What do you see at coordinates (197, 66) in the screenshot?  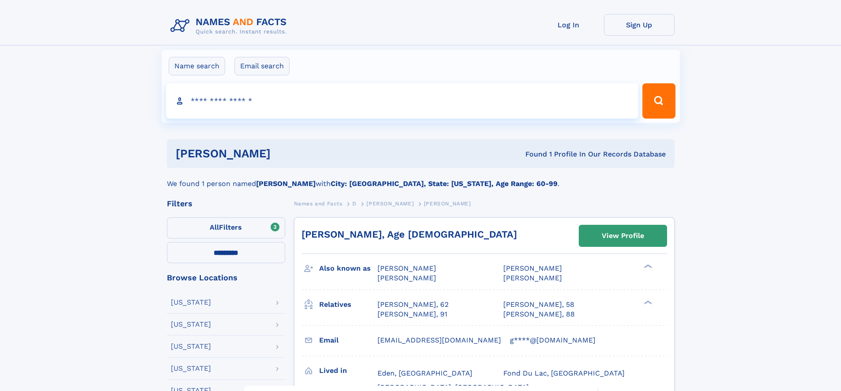 I see `label: Name search` at bounding box center [197, 66].